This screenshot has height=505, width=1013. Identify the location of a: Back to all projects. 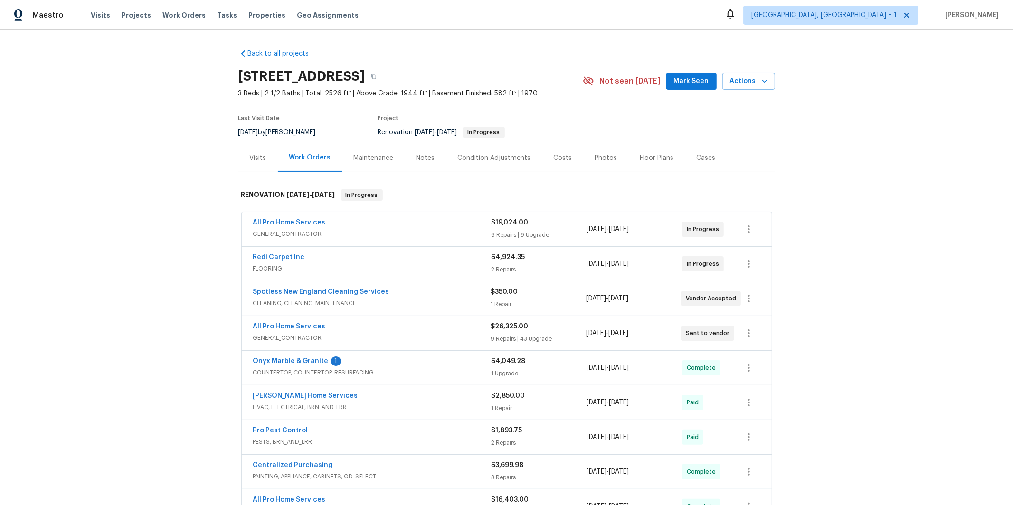
(284, 54).